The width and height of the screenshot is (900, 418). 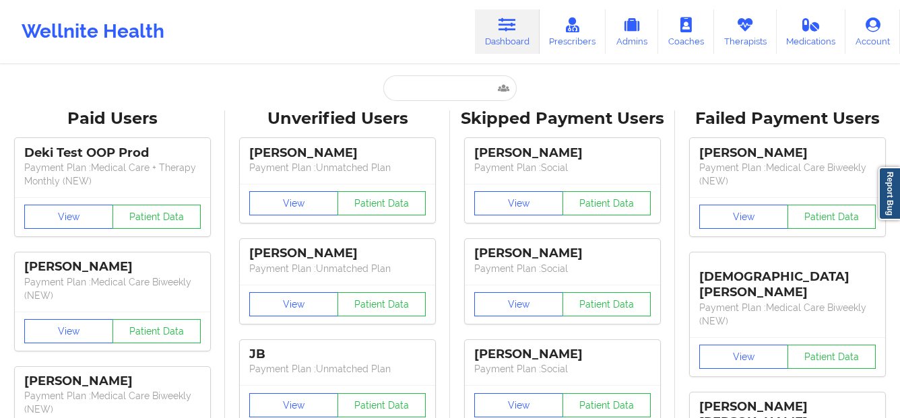 What do you see at coordinates (337, 119) in the screenshot?
I see `div: Unverified Users` at bounding box center [337, 119].